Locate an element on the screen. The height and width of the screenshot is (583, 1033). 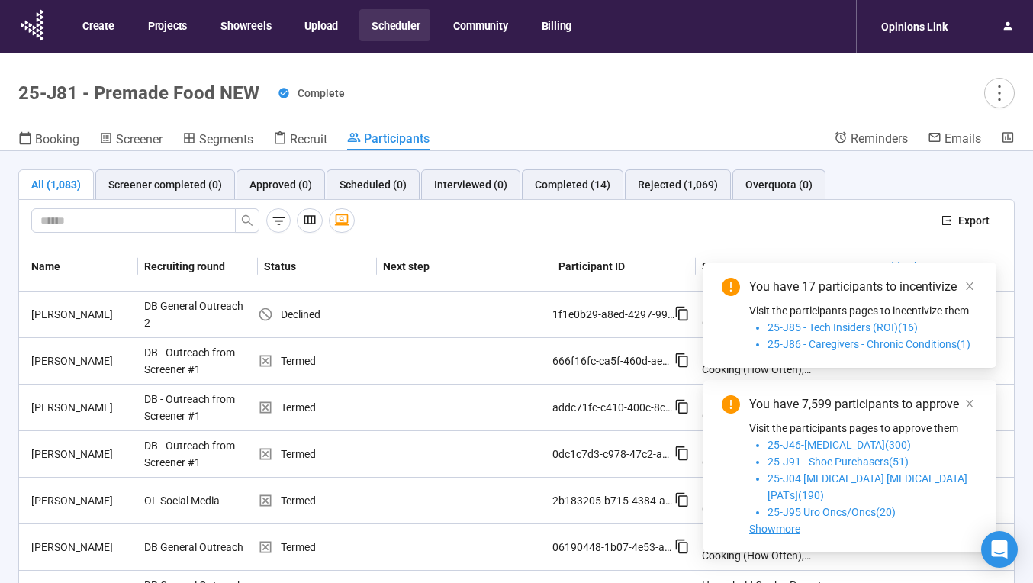
span: Showmore is located at coordinates (774, 529).